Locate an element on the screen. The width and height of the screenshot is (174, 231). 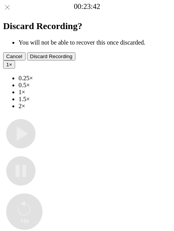
a: 00:23:42 is located at coordinates (87, 7).